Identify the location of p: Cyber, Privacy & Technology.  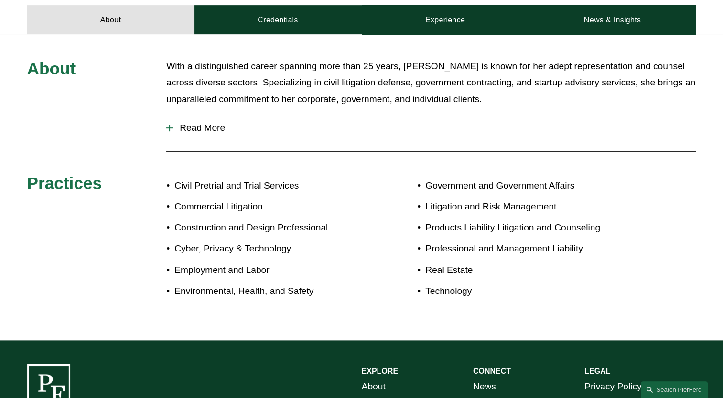
(268, 249).